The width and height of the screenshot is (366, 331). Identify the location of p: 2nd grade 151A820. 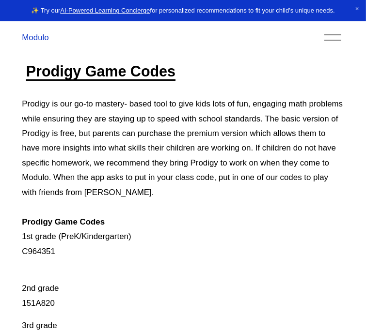
(183, 289).